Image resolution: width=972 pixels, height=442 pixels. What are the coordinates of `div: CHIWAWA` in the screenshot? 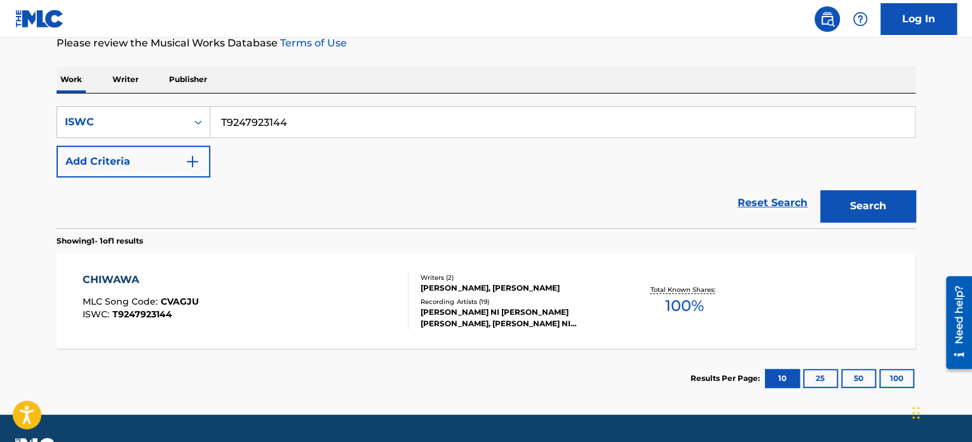 It's located at (140, 280).